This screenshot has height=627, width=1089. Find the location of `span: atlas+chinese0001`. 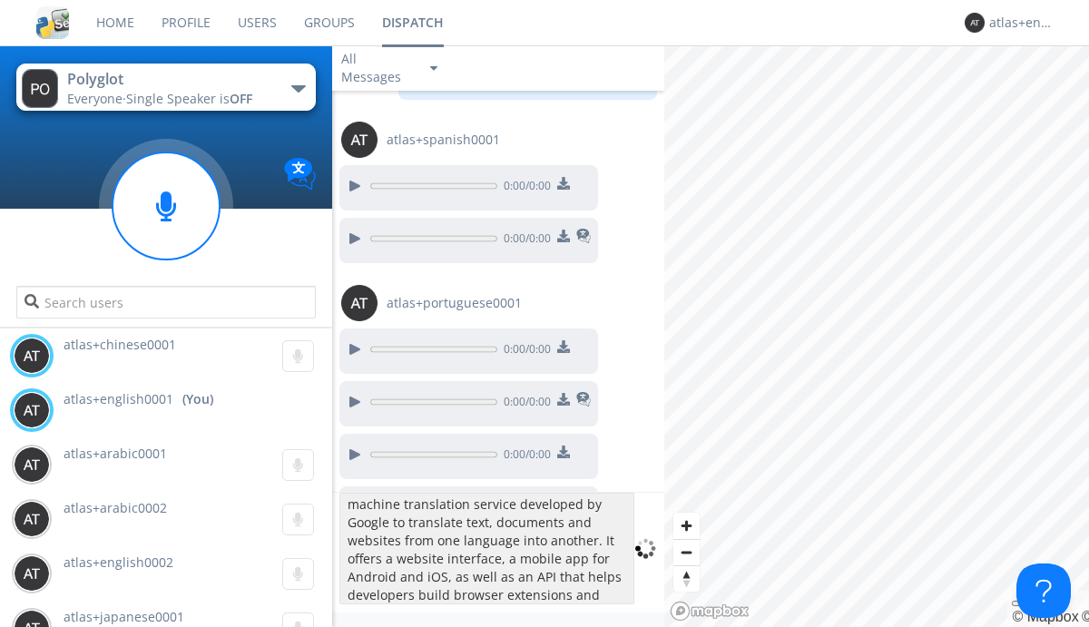

span: atlas+chinese0001 is located at coordinates (120, 344).